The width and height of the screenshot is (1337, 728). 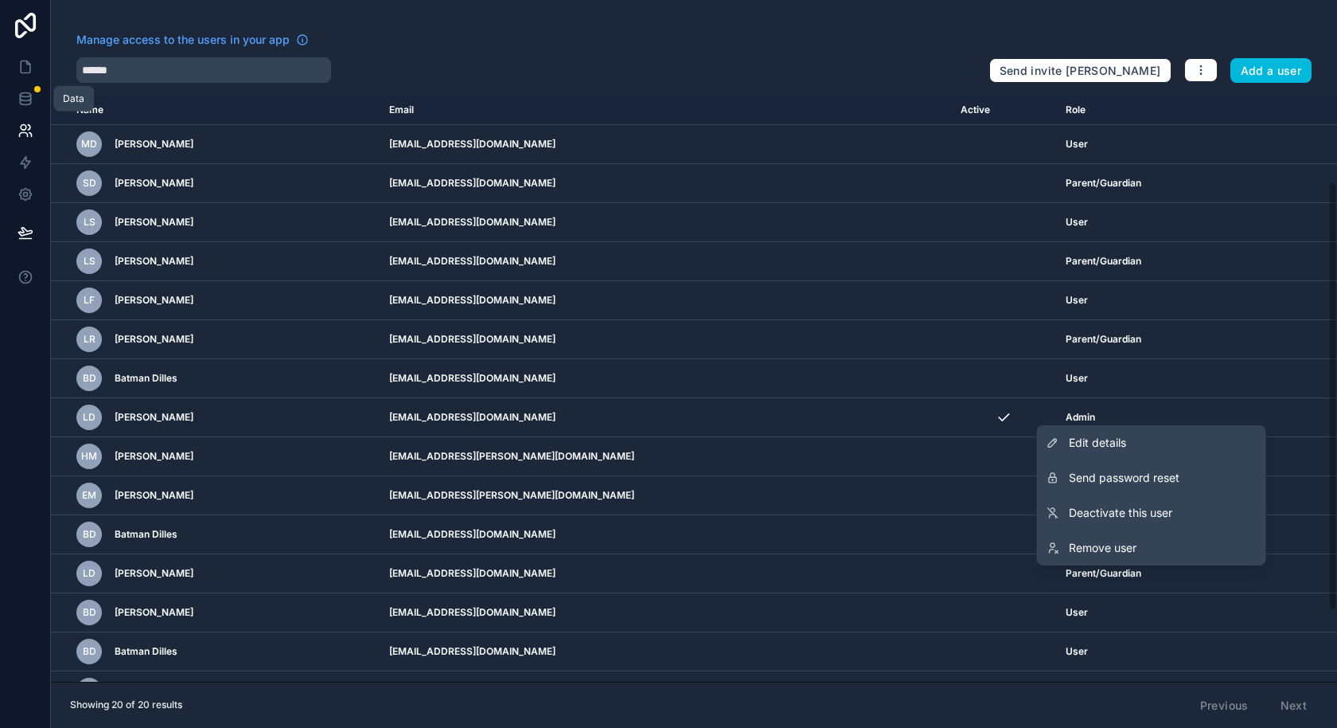 What do you see at coordinates (1098, 443) in the screenshot?
I see `span: Edit details` at bounding box center [1098, 443].